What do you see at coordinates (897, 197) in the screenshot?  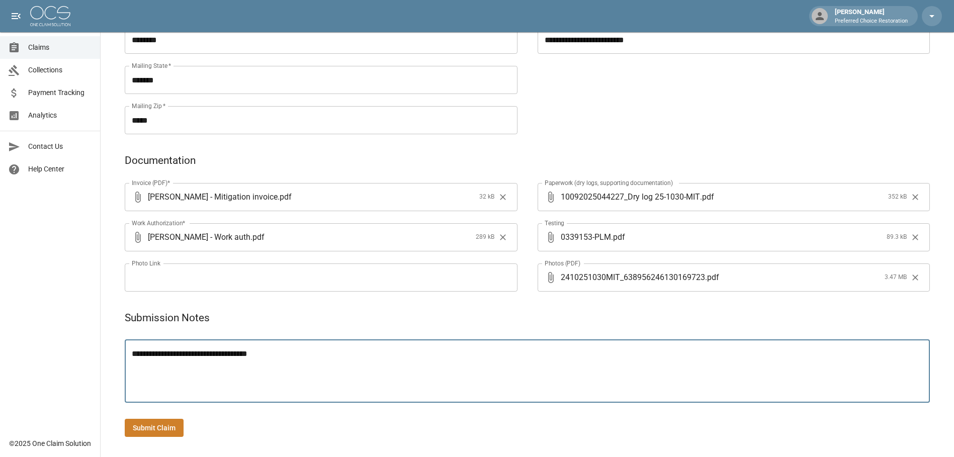 I see `span: 352 kB` at bounding box center [897, 197].